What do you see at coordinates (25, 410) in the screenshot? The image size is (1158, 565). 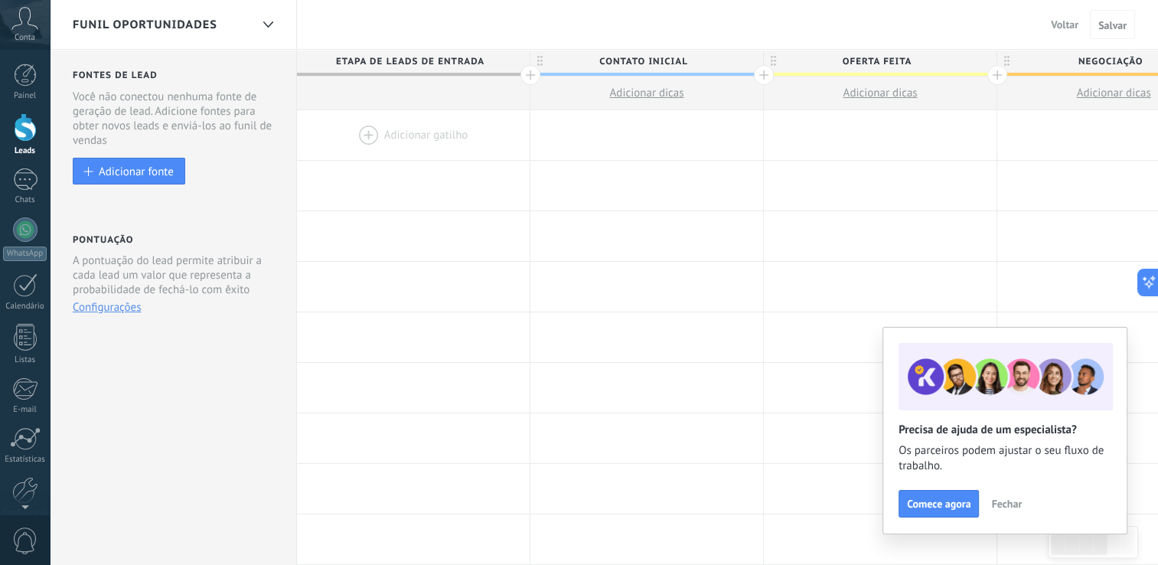 I see `div: E-mail` at bounding box center [25, 410].